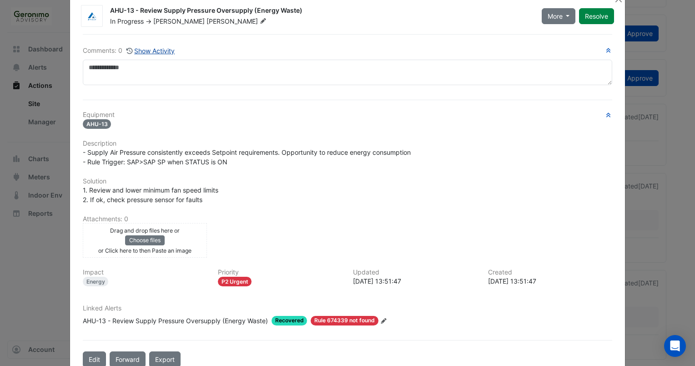  Describe the element at coordinates (145, 230) in the screenshot. I see `small: Drag and drop files here or` at that location.